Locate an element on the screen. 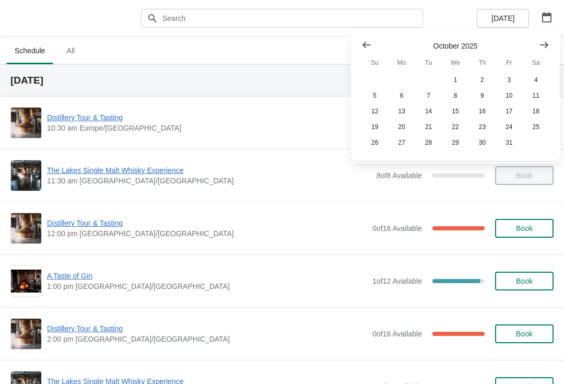  img: Distillery Tour & Tasting | | 10:30 am Europe/London is located at coordinates (26, 123).